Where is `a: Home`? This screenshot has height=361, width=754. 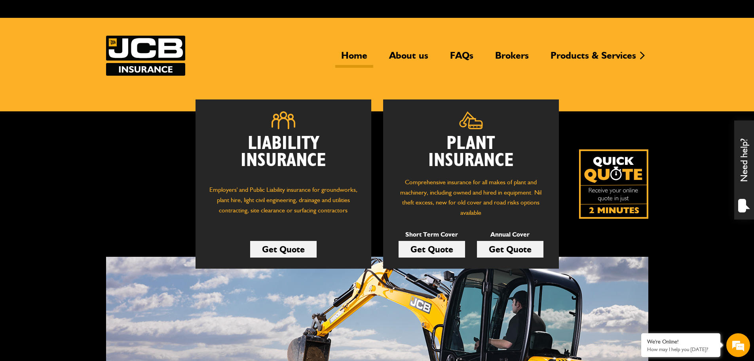
a: Home is located at coordinates (354, 59).